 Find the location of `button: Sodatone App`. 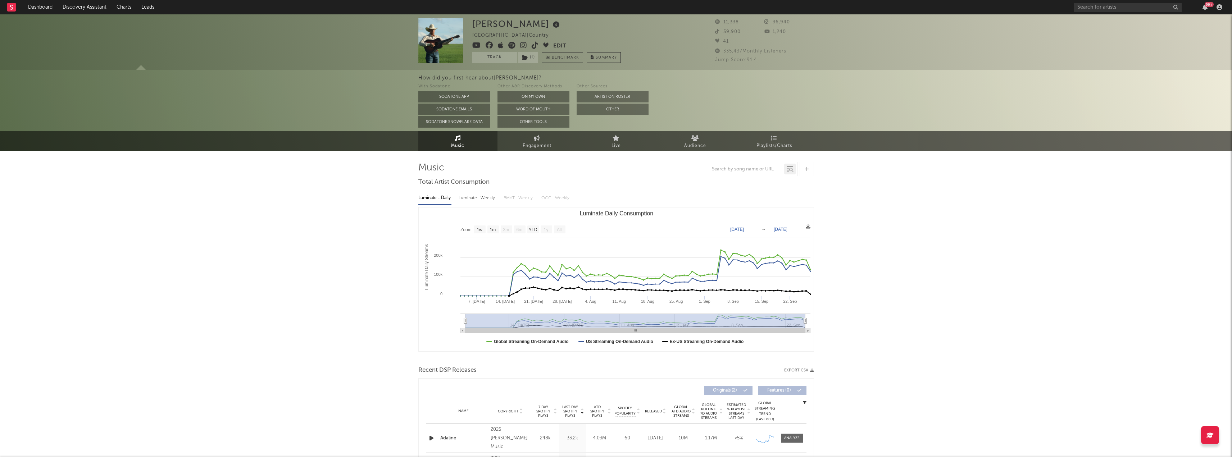

button: Sodatone App is located at coordinates (454, 97).